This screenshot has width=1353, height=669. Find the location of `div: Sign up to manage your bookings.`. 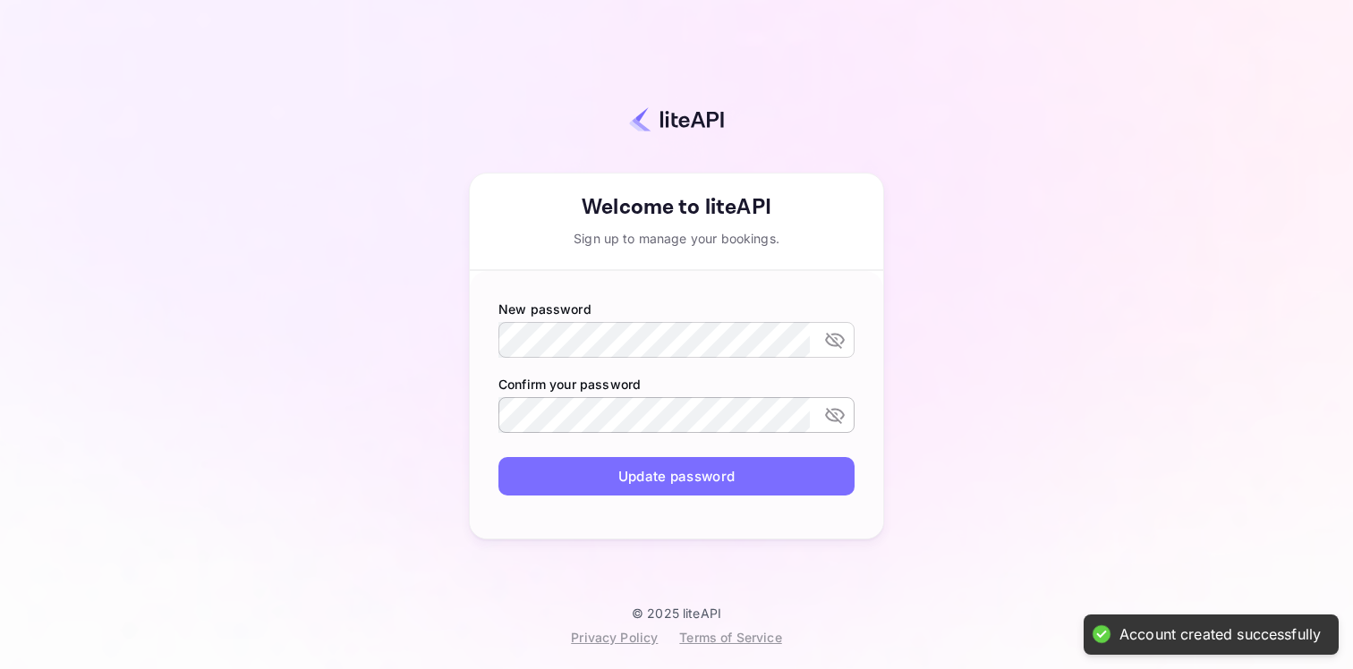

div: Sign up to manage your bookings. is located at coordinates (676, 238).